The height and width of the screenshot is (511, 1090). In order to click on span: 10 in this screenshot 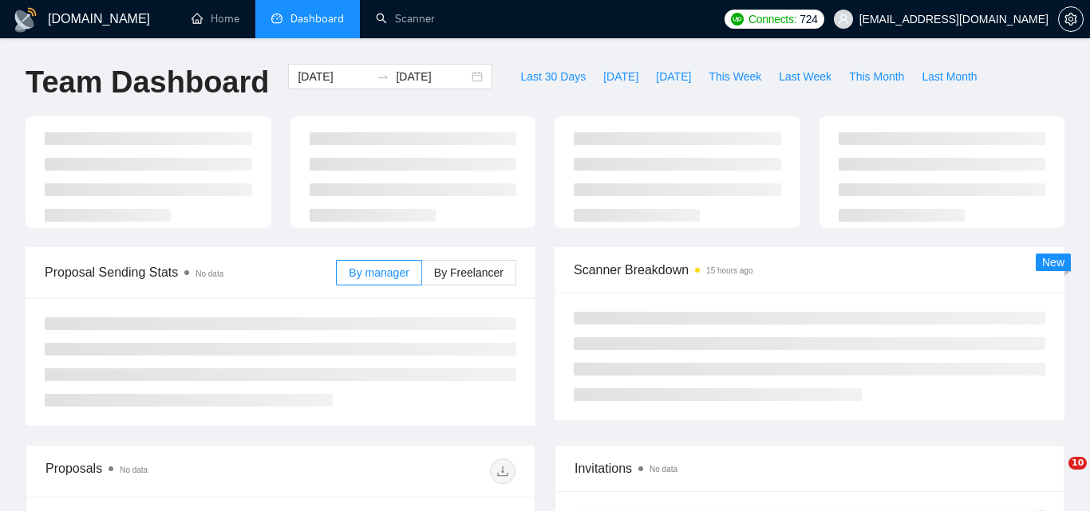, I will do `click(1077, 463)`.